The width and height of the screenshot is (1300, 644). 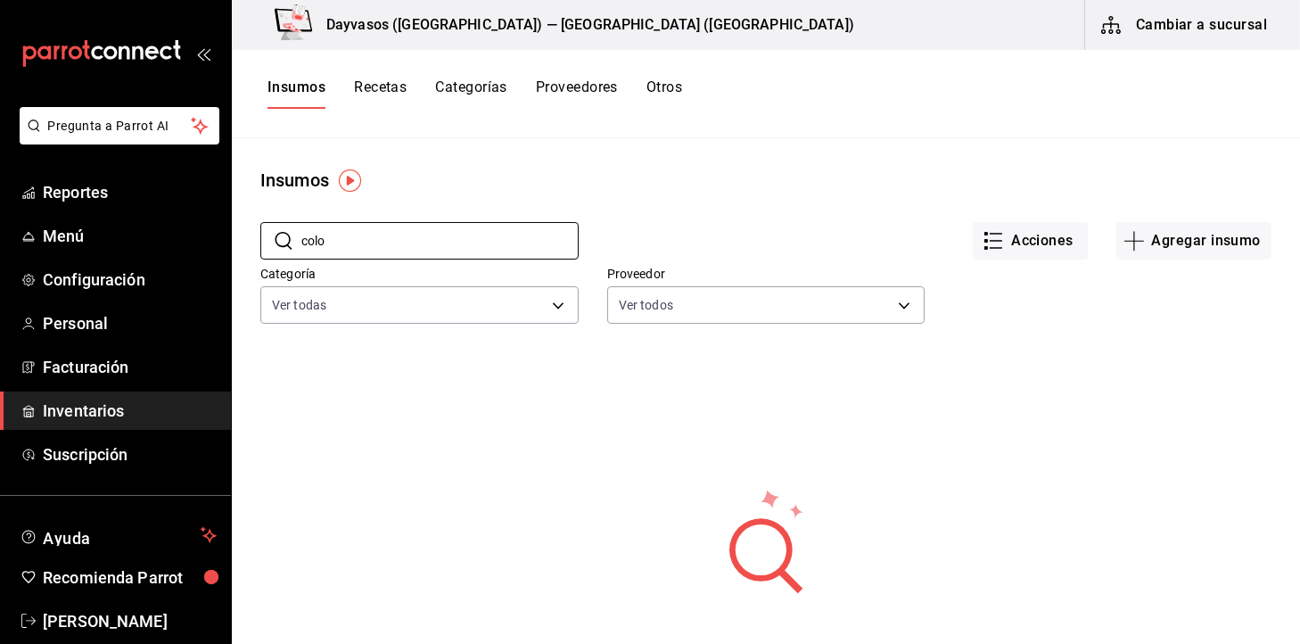 I want to click on span: Facturación, so click(x=129, y=367).